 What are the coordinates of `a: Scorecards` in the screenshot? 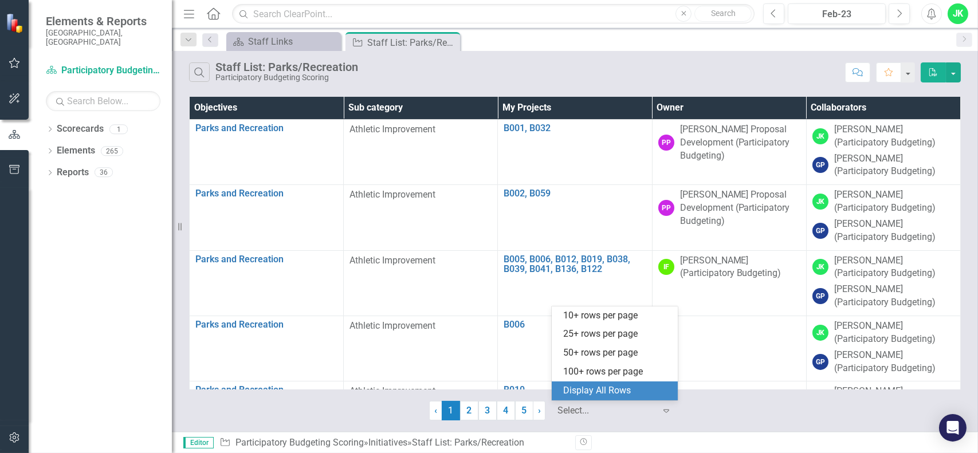 It's located at (80, 129).